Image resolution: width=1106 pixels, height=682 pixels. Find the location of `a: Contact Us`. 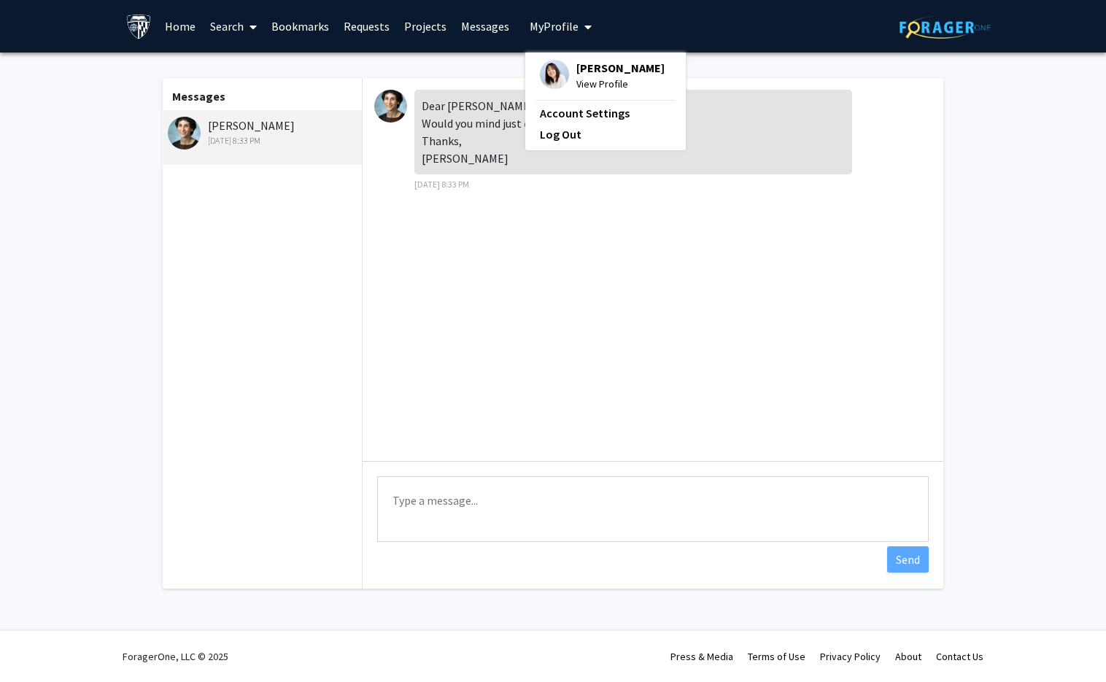

a: Contact Us is located at coordinates (959, 656).